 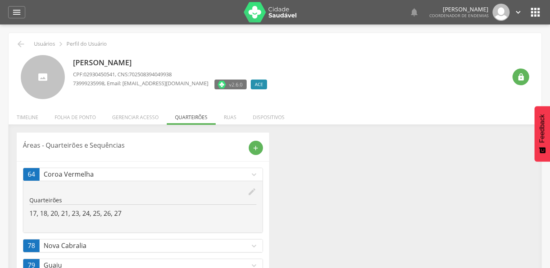 I want to click on span: Feedback, so click(x=543, y=128).